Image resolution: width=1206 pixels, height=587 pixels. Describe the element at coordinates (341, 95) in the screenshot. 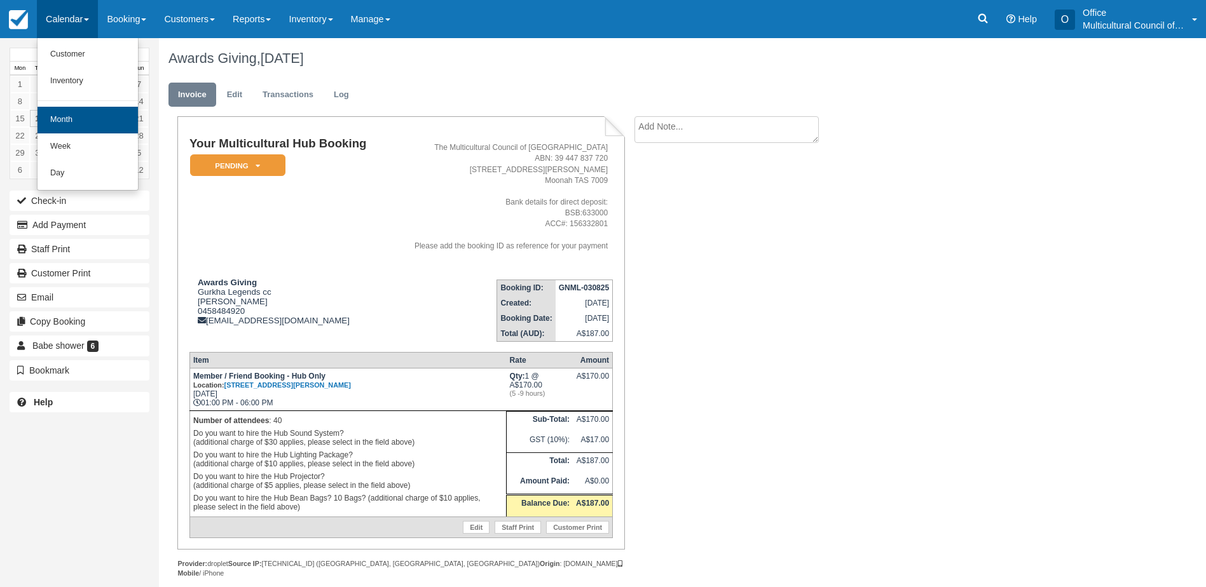

I see `a: Log` at that location.